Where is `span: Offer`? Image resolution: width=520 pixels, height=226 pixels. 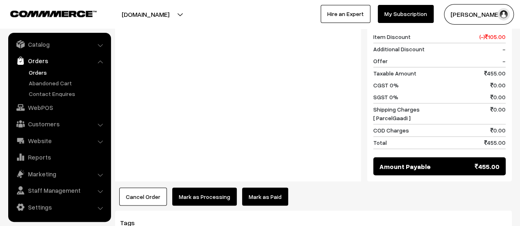 span: Offer is located at coordinates (380, 61).